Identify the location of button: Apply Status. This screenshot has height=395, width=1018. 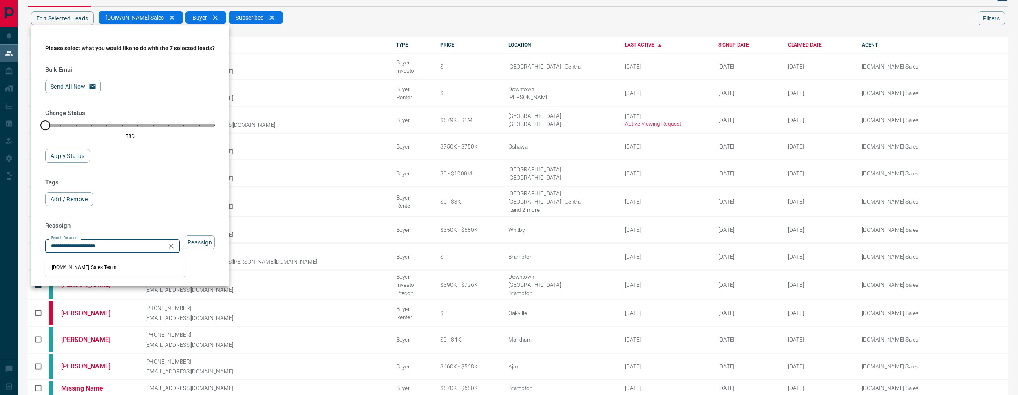
(68, 156).